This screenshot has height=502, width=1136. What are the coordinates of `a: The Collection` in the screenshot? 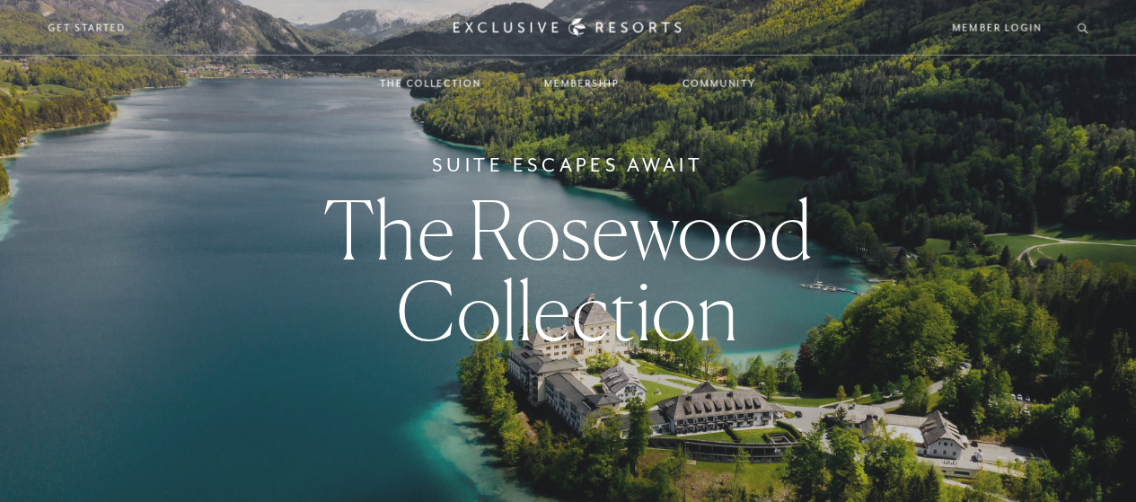 It's located at (430, 84).